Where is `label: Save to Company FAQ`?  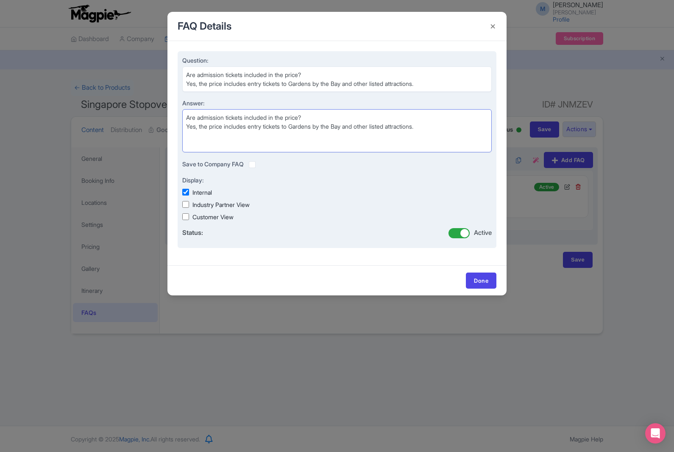
label: Save to Company FAQ is located at coordinates (213, 164).